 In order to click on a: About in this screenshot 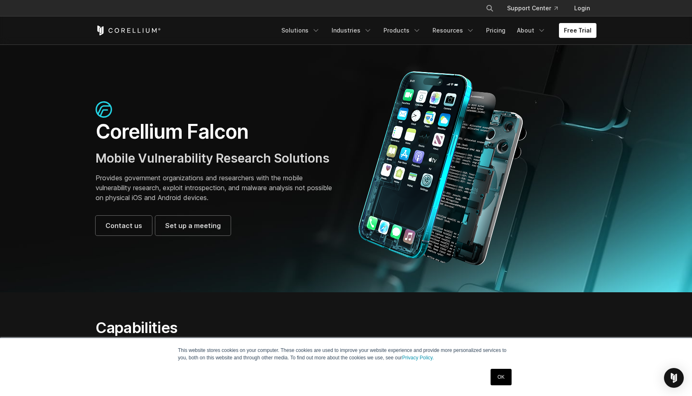, I will do `click(532, 30)`.